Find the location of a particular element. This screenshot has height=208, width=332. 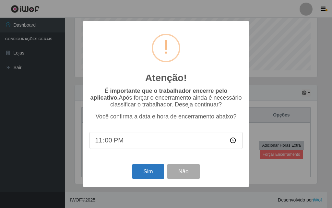

button: Não is located at coordinates (183, 171).